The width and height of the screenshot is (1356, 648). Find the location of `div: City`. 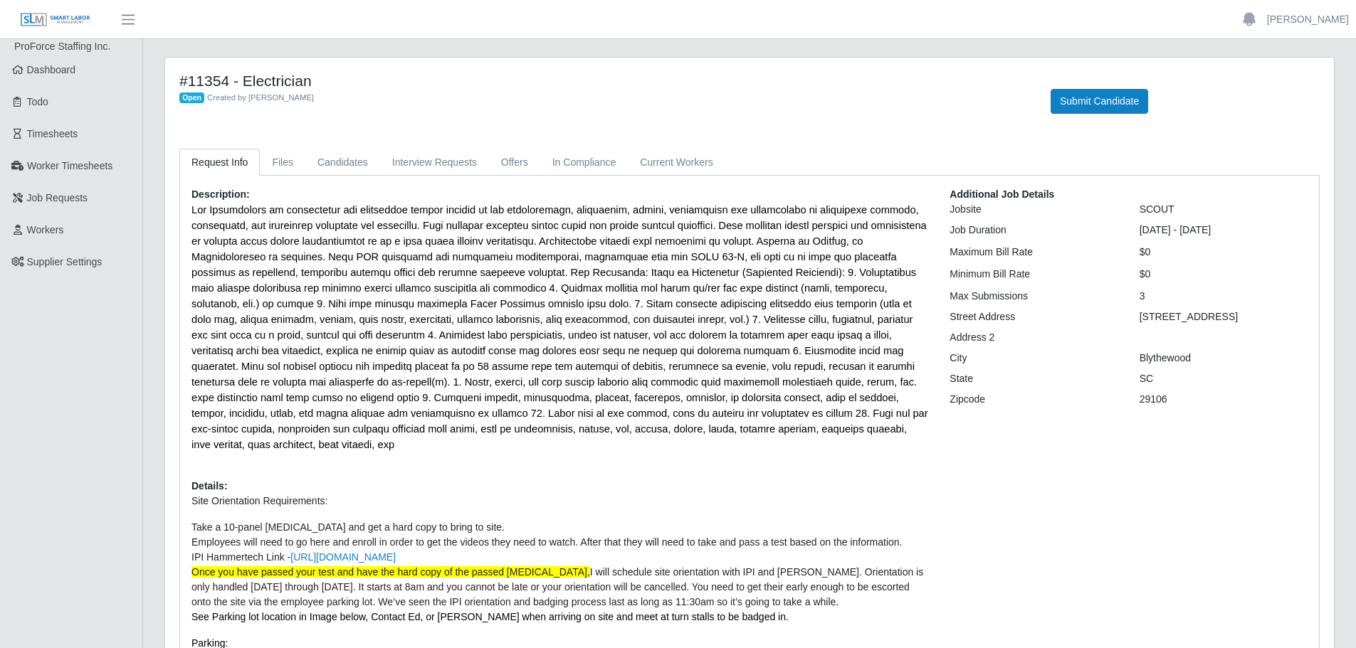

div: City is located at coordinates (1033, 358).